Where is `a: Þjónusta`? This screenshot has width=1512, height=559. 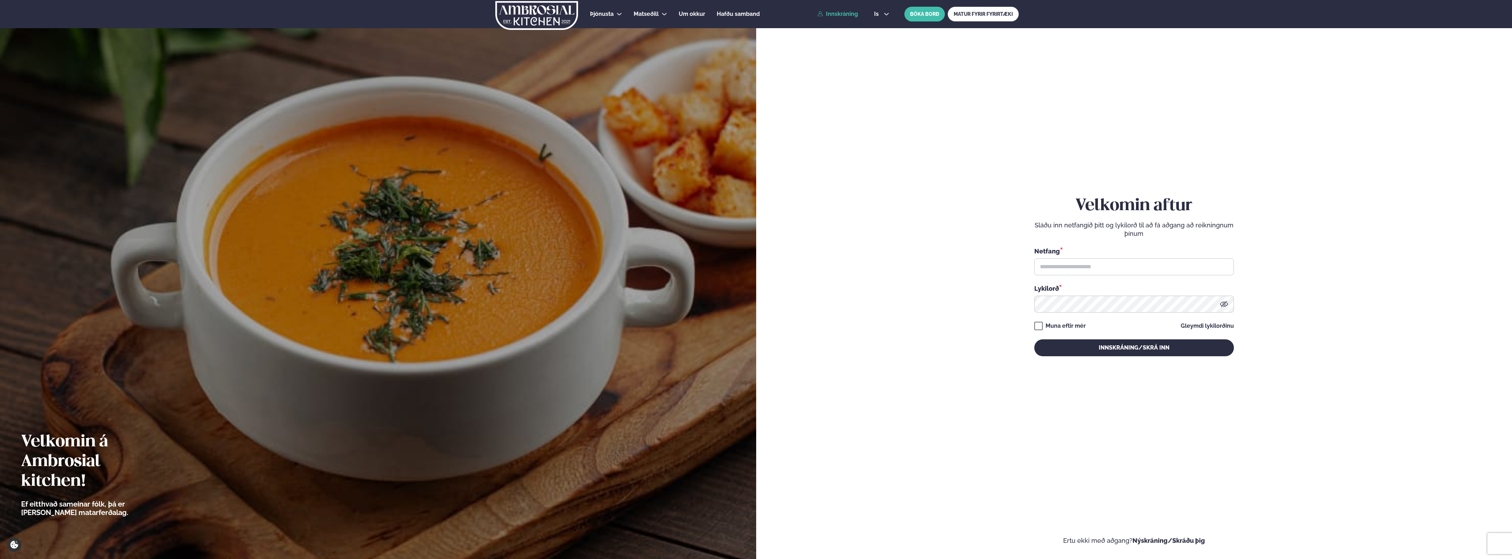 a: Þjónusta is located at coordinates (602, 14).